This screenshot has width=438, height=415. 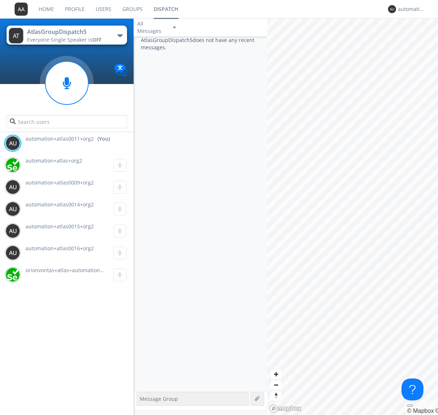 What do you see at coordinates (13, 274) in the screenshot?
I see `img: 29d36aed6fa347d5a1537e7736e6aa13` at bounding box center [13, 274].